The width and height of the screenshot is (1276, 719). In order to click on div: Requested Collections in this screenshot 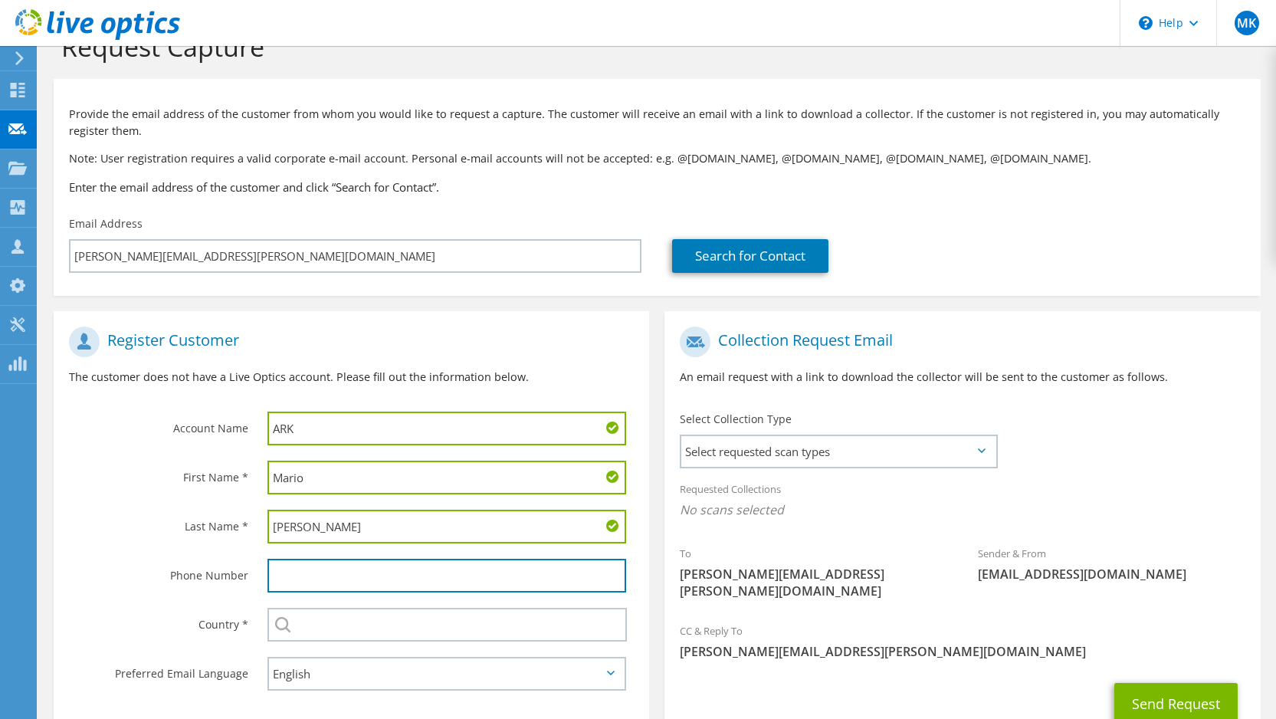, I will do `click(962, 501)`.